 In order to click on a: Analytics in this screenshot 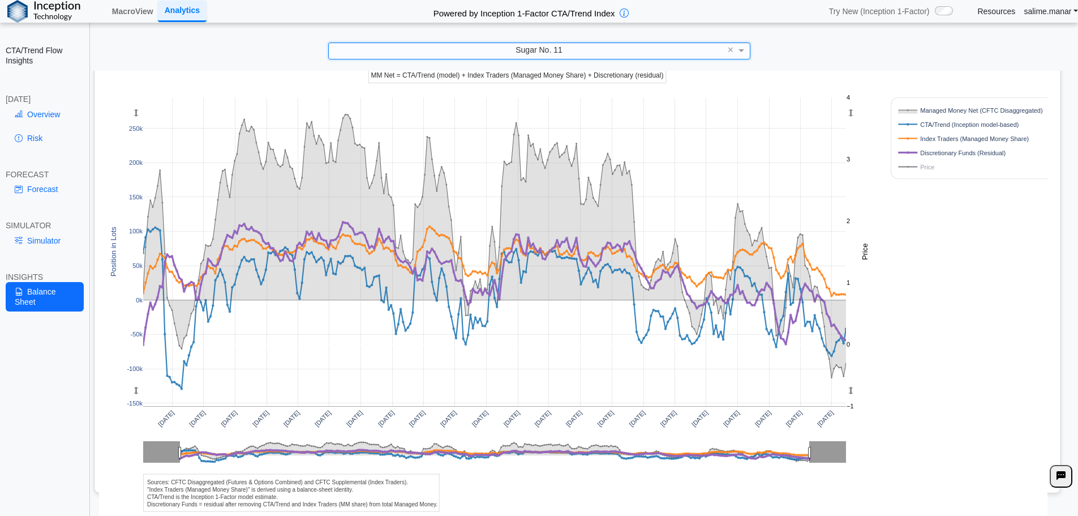, I will do `click(182, 11)`.